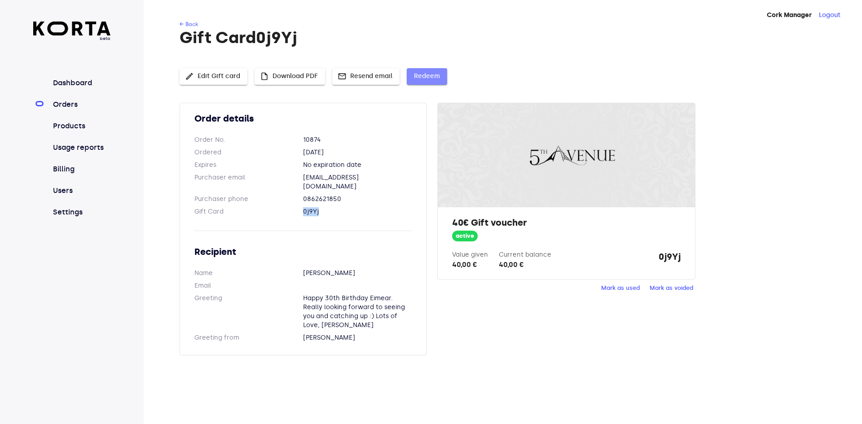  I want to click on h2: Order details, so click(303, 119).